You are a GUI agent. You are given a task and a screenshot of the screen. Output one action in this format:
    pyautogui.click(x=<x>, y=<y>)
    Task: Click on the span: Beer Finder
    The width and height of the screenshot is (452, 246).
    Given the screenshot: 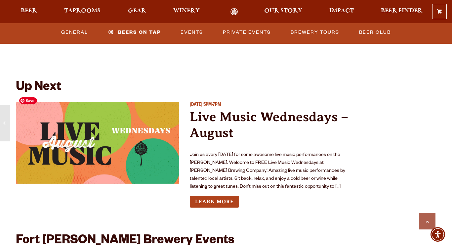 What is the action you would take?
    pyautogui.click(x=402, y=11)
    